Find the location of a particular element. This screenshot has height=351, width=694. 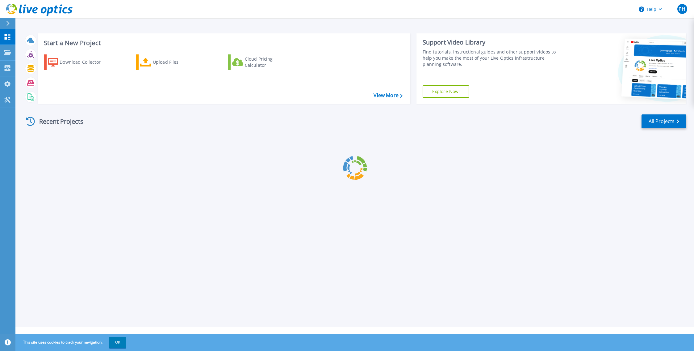

a: Download Collector is located at coordinates (78, 62).